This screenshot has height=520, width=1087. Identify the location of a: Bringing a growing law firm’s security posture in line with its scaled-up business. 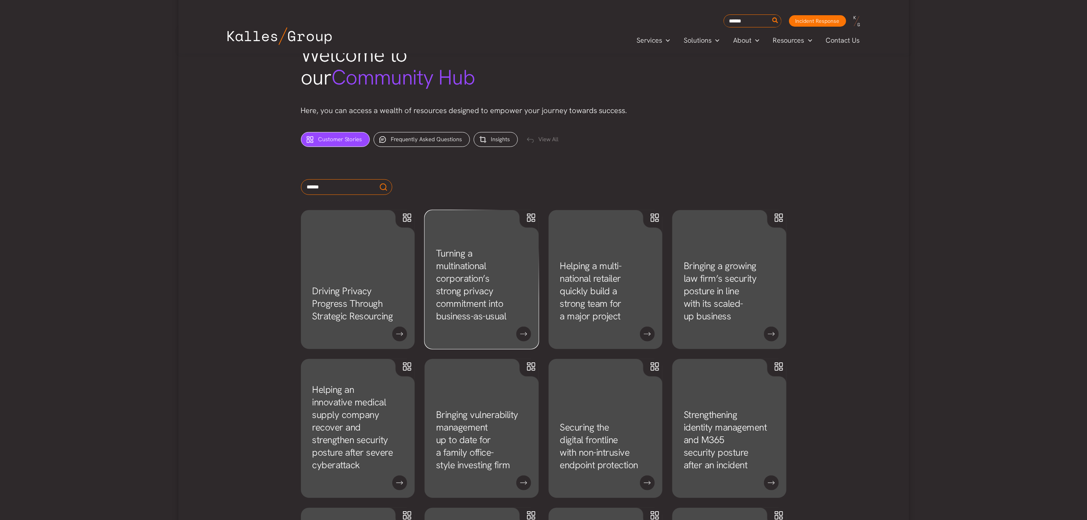
(720, 291).